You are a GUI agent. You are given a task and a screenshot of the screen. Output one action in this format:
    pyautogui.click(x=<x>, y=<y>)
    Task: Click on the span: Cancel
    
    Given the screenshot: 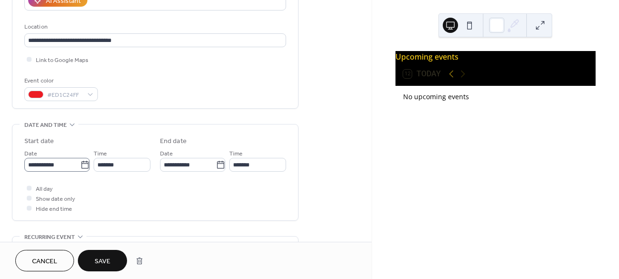 What is the action you would take?
    pyautogui.click(x=44, y=262)
    